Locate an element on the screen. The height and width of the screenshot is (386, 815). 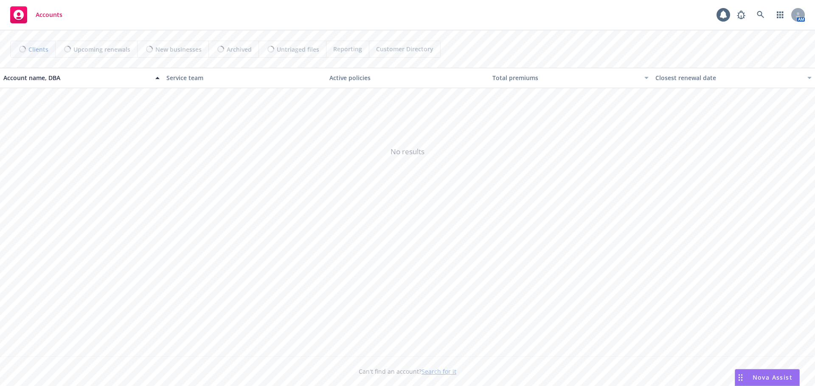
div: Account name, DBA is located at coordinates (77, 78).